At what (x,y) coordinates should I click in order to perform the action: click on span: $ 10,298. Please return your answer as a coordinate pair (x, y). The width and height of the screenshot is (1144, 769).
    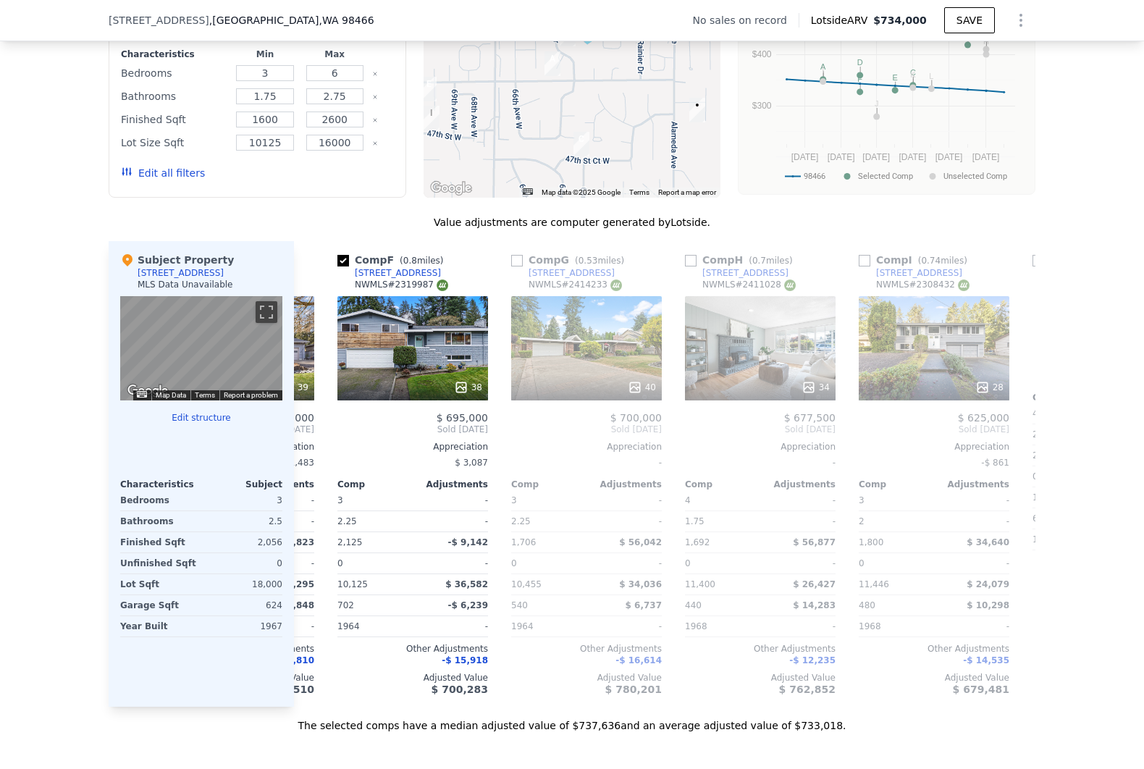
    Looking at the image, I should click on (988, 606).